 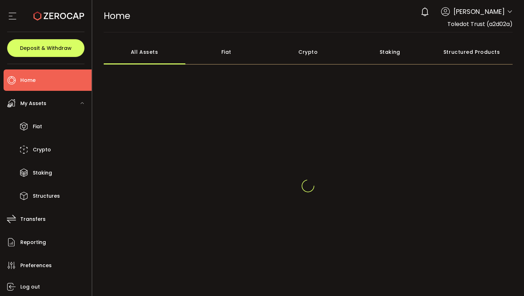 What do you see at coordinates (33, 103) in the screenshot?
I see `span: My Assets` at bounding box center [33, 103].